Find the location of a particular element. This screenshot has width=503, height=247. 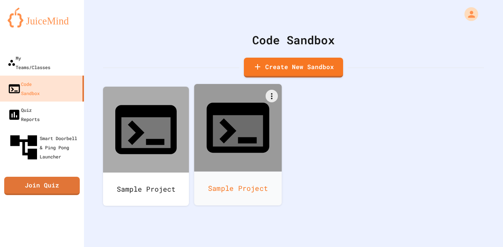

a: Create New Sandbox is located at coordinates (293, 68).